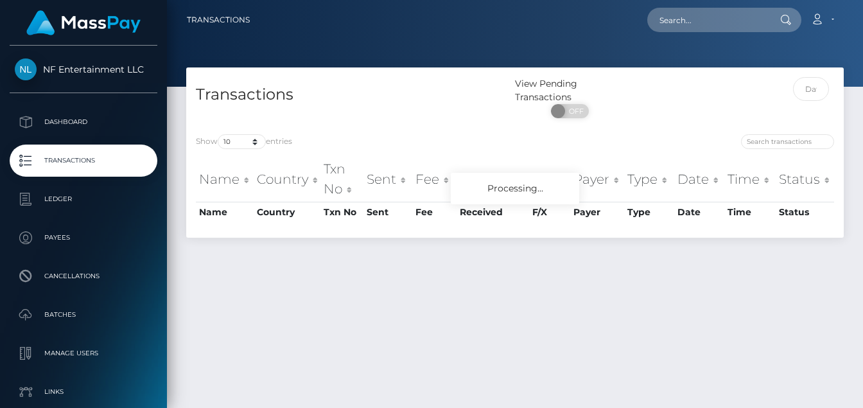 This screenshot has height=408, width=863. I want to click on a: Dashboard, so click(83, 122).